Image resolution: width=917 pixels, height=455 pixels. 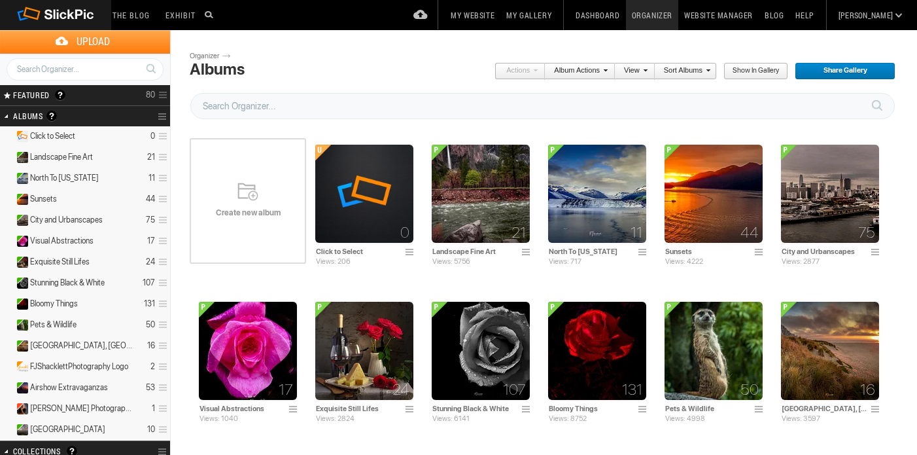 What do you see at coordinates (682, 71) in the screenshot?
I see `a: Sort Albums` at bounding box center [682, 71].